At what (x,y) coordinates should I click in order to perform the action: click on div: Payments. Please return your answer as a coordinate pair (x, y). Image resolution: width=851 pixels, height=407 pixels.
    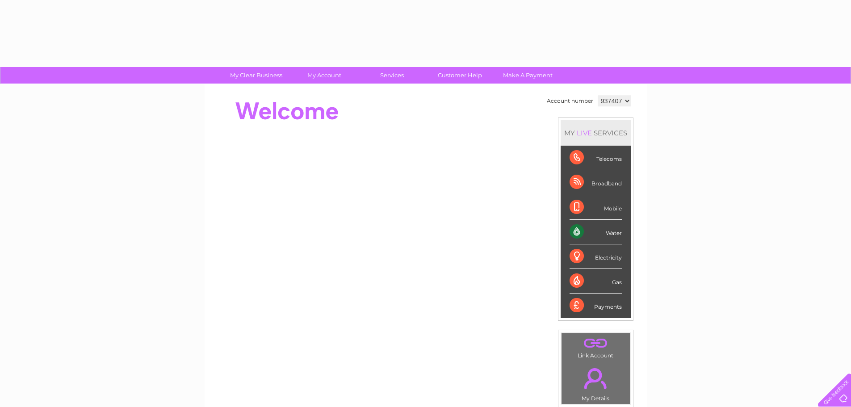
    Looking at the image, I should click on (595, 305).